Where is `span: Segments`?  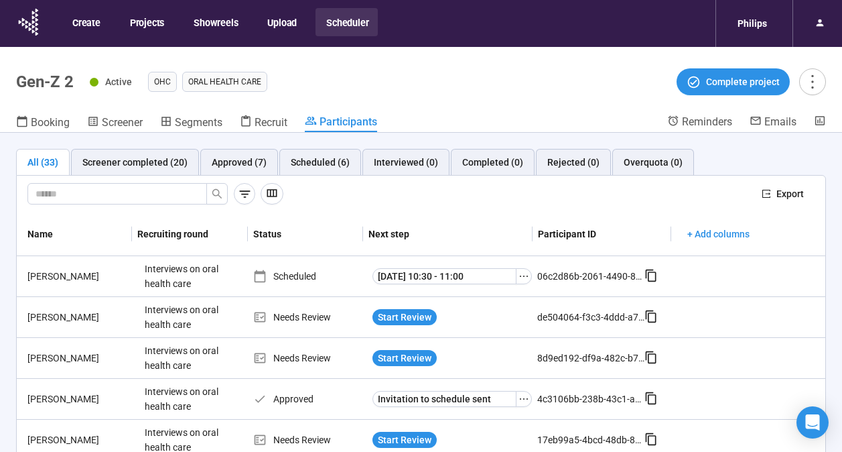 span: Segments is located at coordinates (198, 122).